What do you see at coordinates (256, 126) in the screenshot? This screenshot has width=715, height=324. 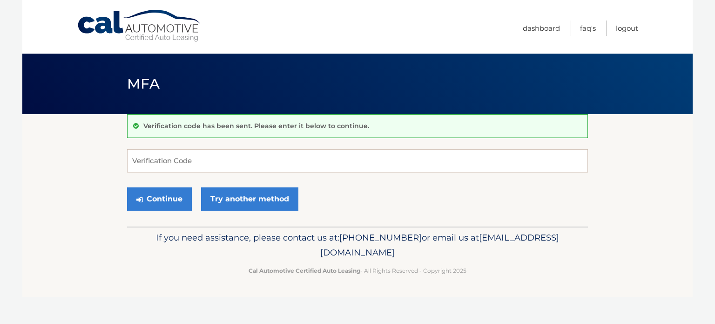 I see `p: Verification code has been sent. Please enter it below to continue.` at bounding box center [256, 126].